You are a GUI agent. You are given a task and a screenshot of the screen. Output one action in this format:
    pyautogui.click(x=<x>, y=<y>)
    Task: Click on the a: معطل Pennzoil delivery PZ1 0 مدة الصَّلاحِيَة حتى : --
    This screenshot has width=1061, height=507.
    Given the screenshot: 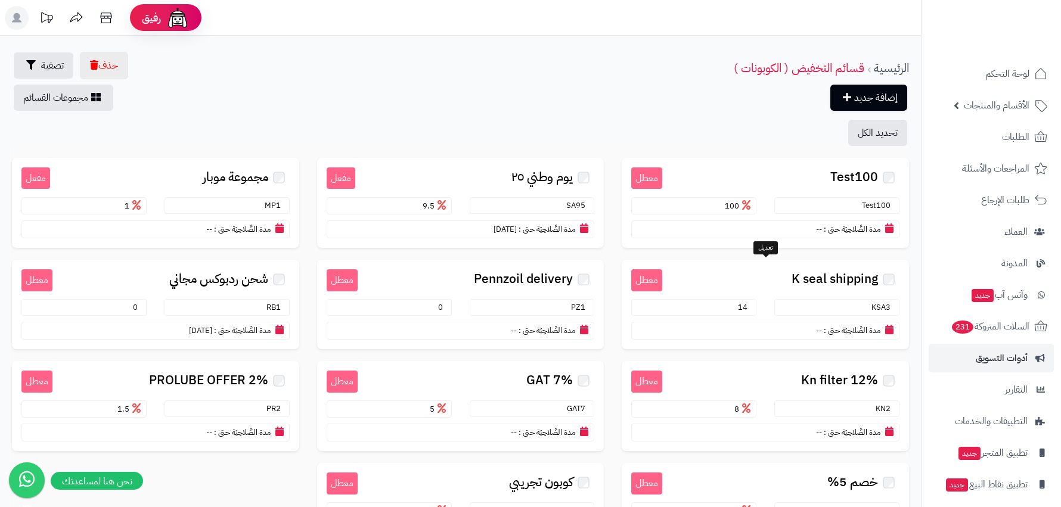 What is the action you would take?
    pyautogui.click(x=461, y=305)
    